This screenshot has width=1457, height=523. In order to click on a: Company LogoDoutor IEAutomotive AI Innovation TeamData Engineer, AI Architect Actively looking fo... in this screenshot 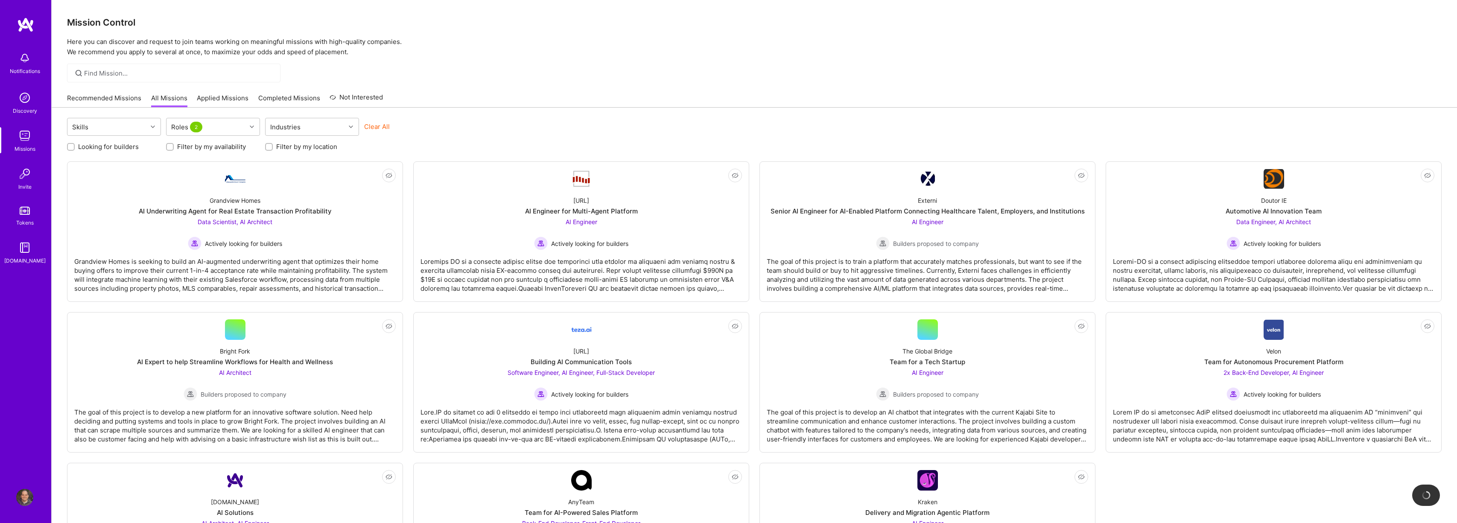, I will do `click(1273, 231)`.